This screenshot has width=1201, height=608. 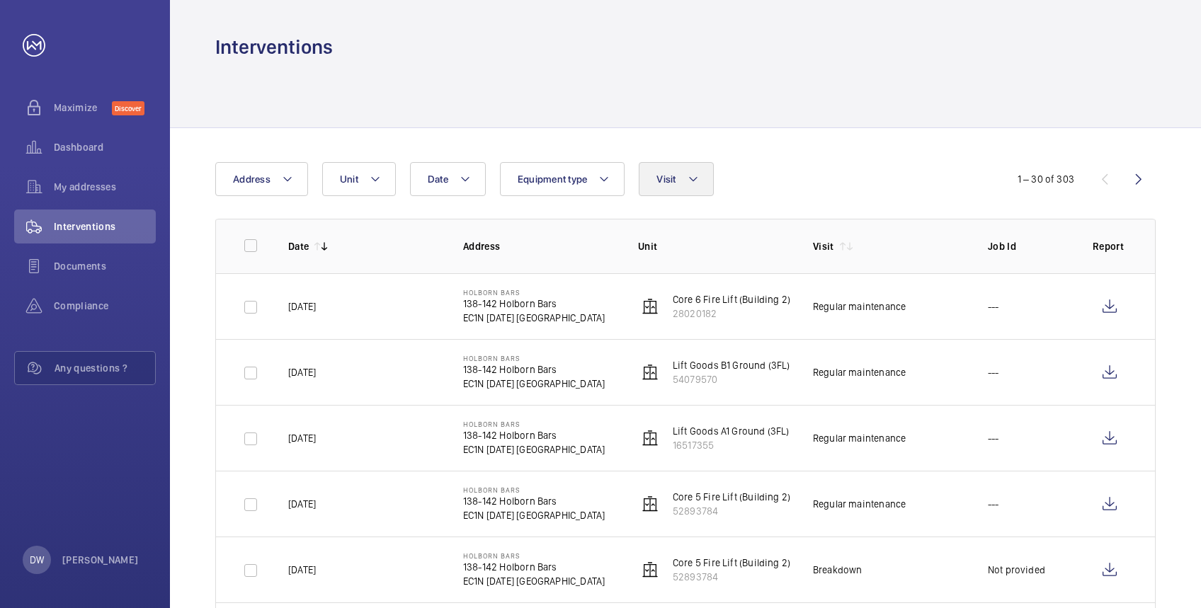 I want to click on div: 1 – 30 of 303, so click(x=1046, y=179).